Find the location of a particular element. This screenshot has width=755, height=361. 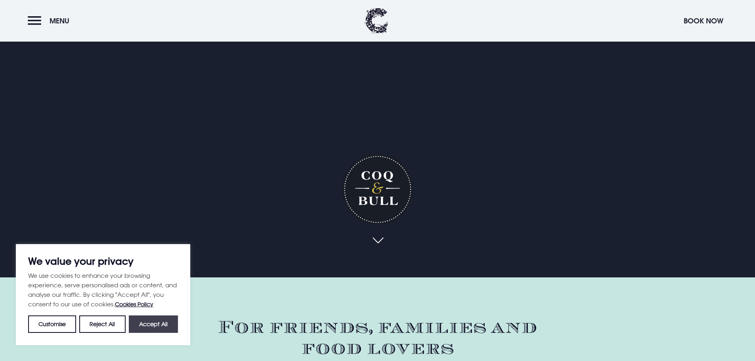

button: Accept All is located at coordinates (153, 324).